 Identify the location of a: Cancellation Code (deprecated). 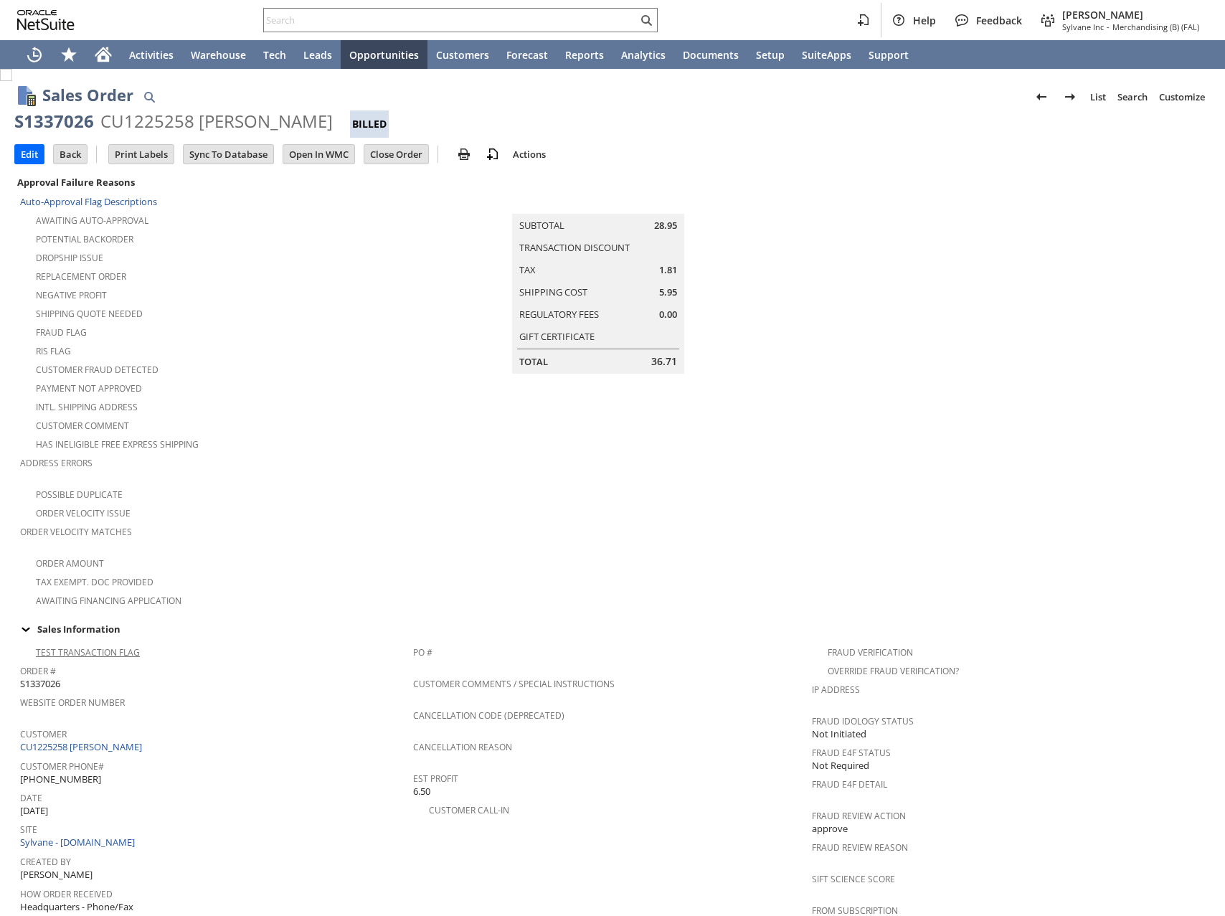
(488, 715).